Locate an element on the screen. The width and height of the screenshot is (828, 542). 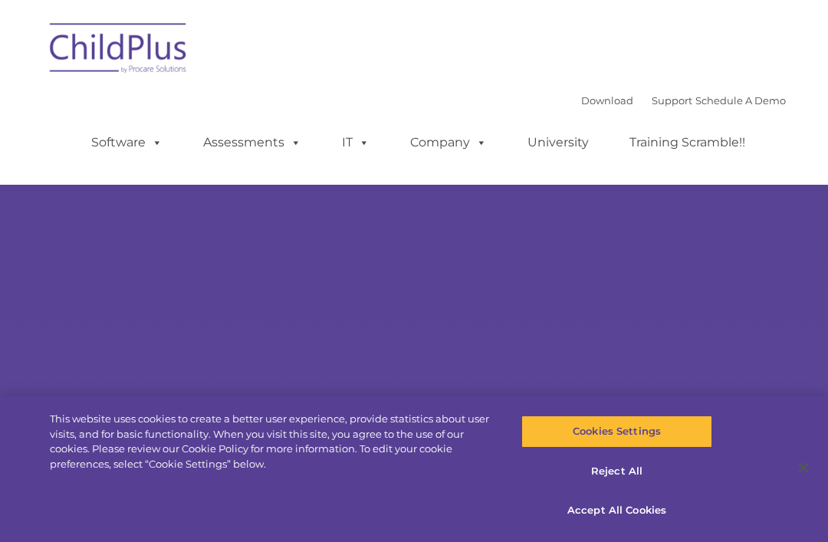
button: Cookies Settings is located at coordinates (617, 432).